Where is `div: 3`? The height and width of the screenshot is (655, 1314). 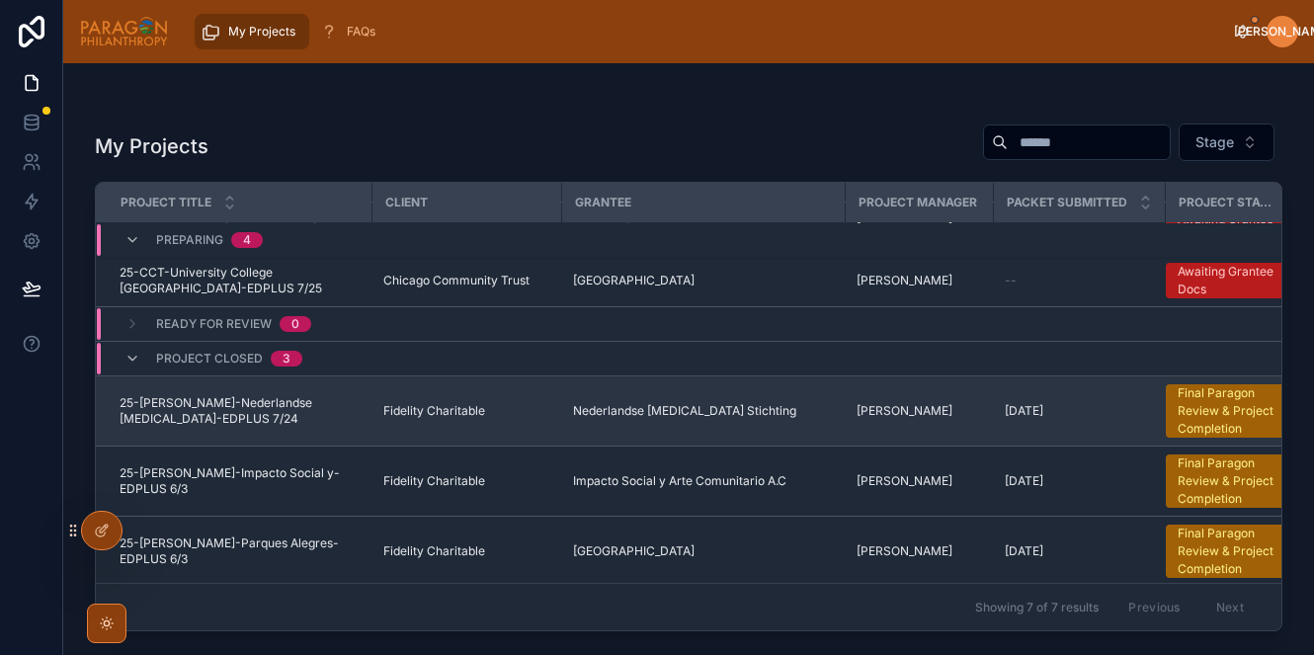 div: 3 is located at coordinates (287, 359).